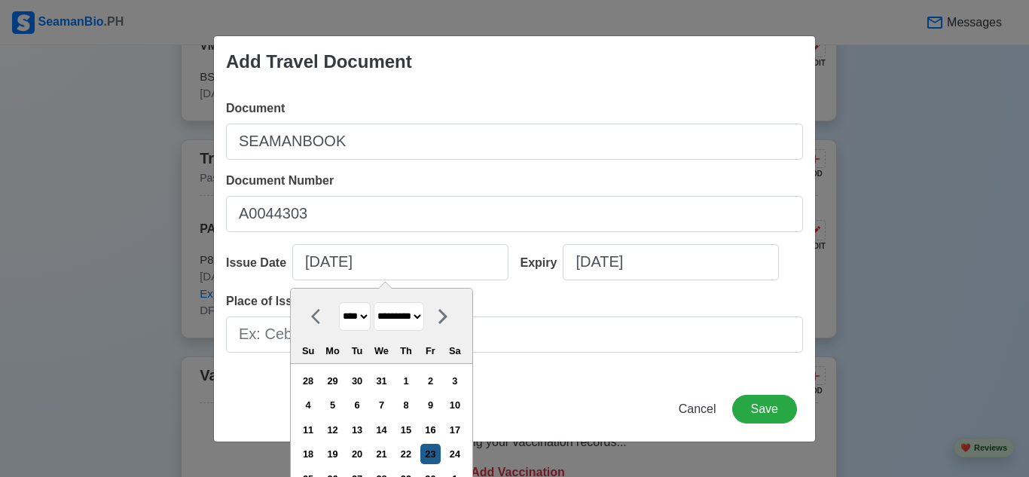  I want to click on div: Choose Friday, September 23rd, 2022, so click(430, 454).